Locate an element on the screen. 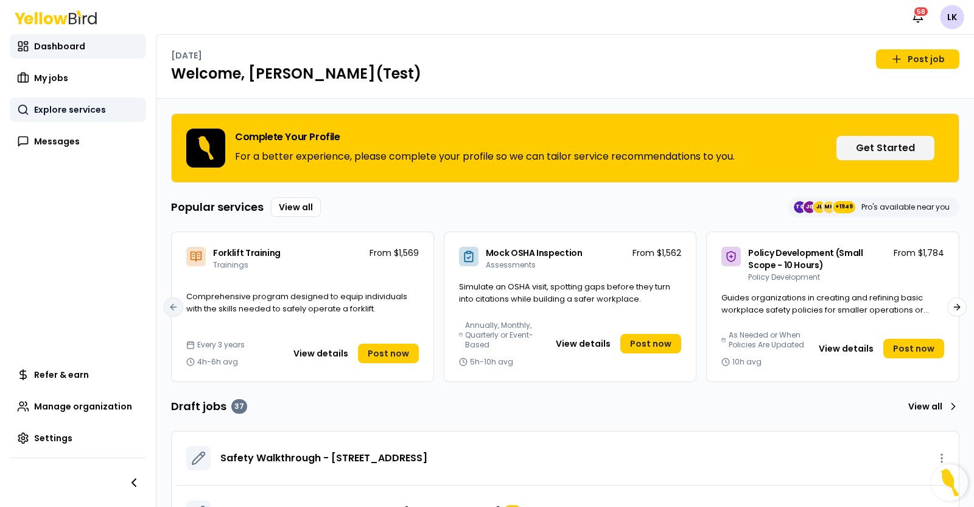 The height and width of the screenshot is (507, 974). h3: Complete Your Profile is located at coordinates (485, 137).